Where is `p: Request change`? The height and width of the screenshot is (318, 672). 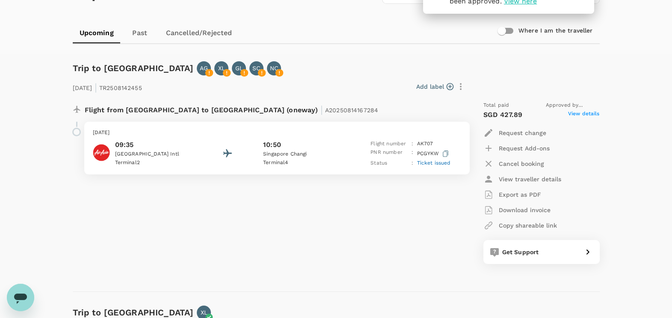
p: Request change is located at coordinates (523, 133).